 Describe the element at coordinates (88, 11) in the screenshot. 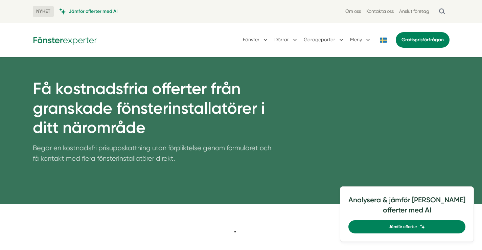

I see `a: Jämför offerter med AI` at that location.